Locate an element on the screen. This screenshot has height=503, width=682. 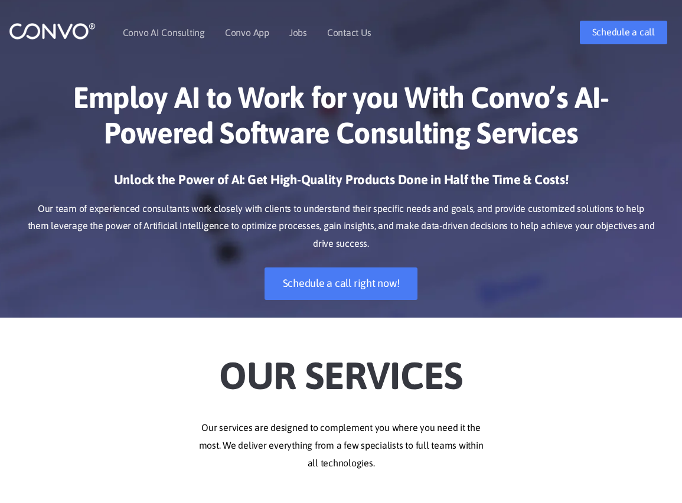
a: Schedule a call is located at coordinates (623, 32).